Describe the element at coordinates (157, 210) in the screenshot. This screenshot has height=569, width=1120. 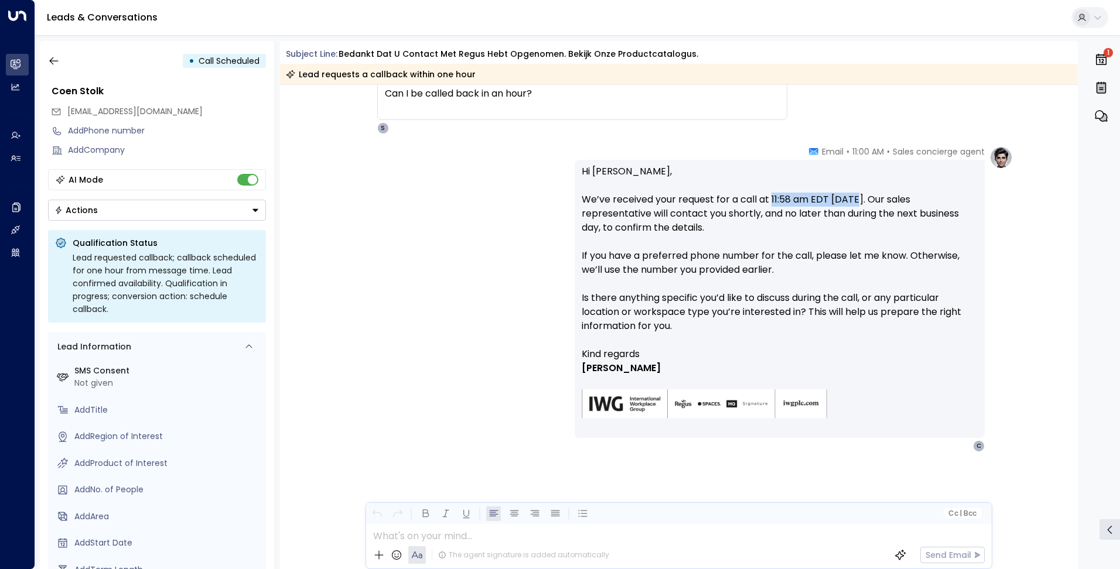
I see `button: Actions` at that location.